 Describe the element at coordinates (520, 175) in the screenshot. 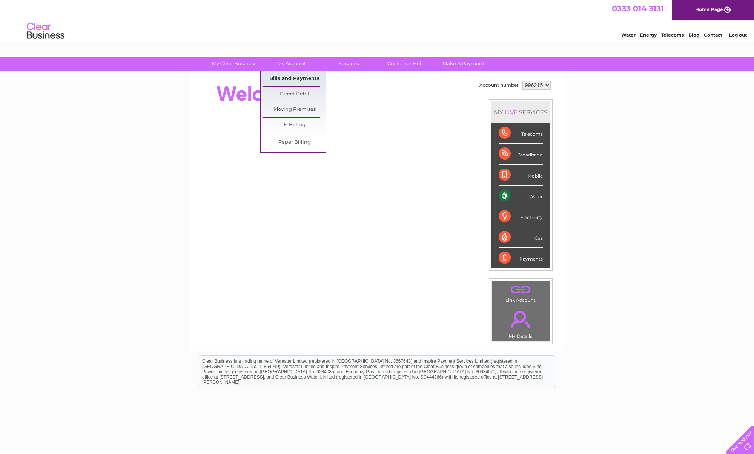

I see `div: Mobile` at that location.